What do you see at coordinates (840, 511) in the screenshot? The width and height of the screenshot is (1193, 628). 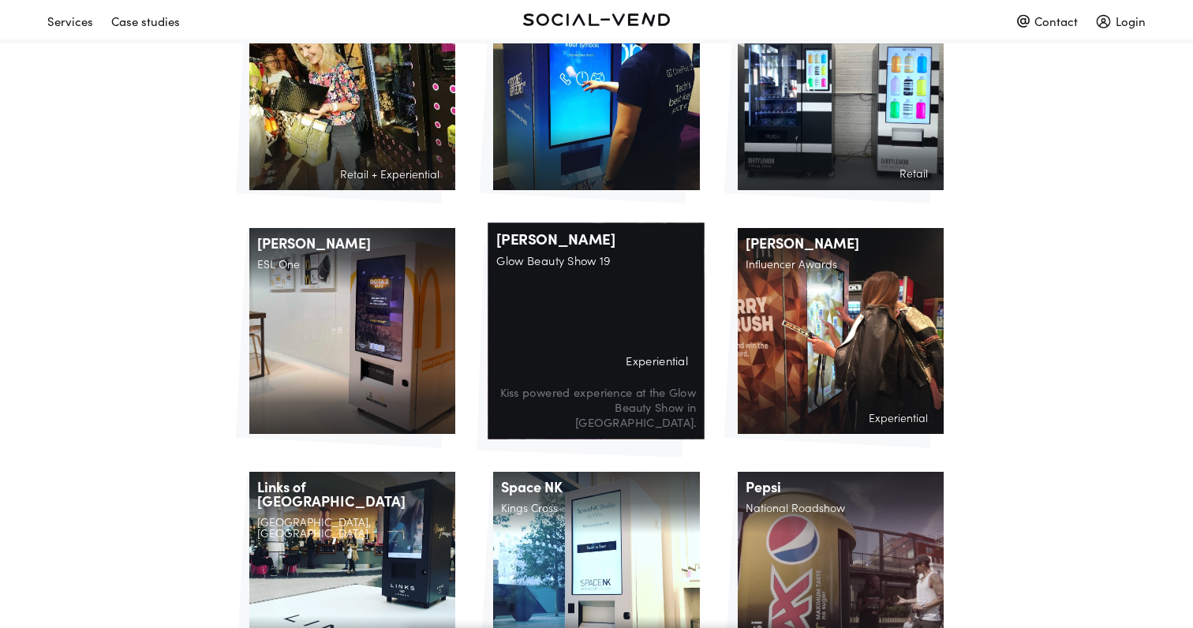 I see `h2: National Roadshow` at bounding box center [840, 511].